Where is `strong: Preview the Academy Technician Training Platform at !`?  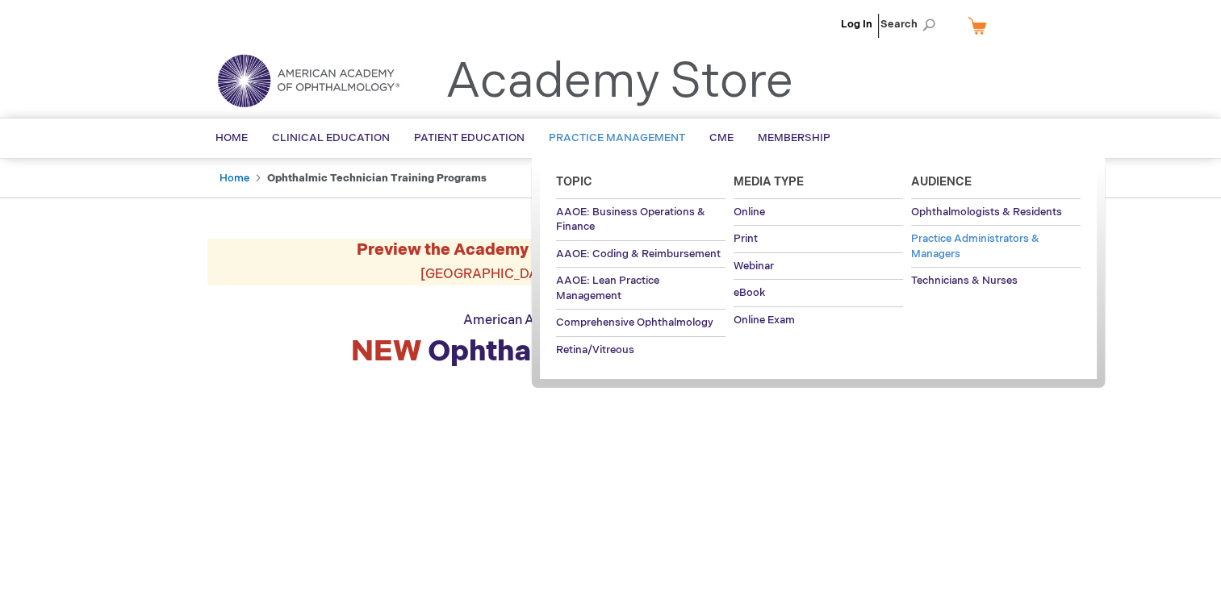
strong: Preview the Academy Technician Training Platform at ! is located at coordinates (610, 250).